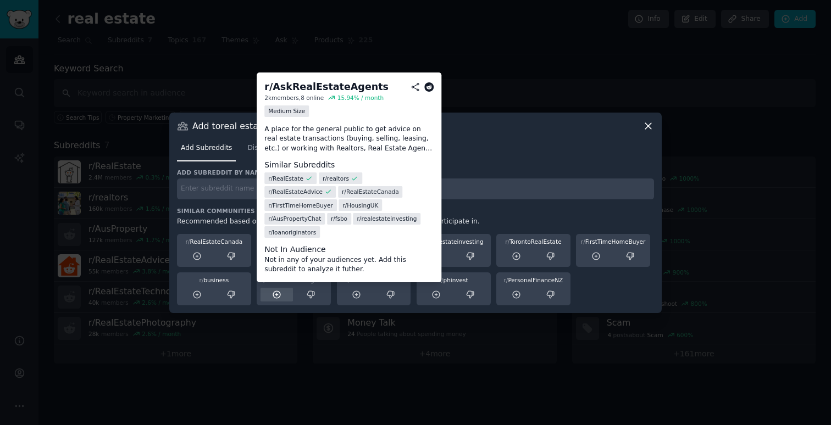  What do you see at coordinates (415, 222) in the screenshot?
I see `div: Recommended based on communities that members of your audience also participate in.` at bounding box center [415, 222].